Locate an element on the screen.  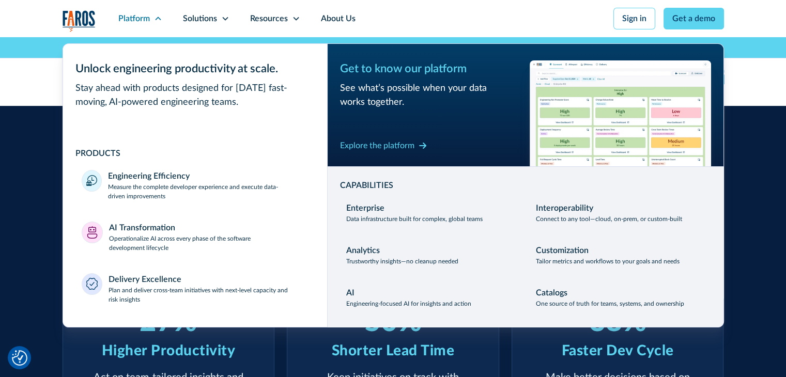
div: Enterprise is located at coordinates (366, 208).